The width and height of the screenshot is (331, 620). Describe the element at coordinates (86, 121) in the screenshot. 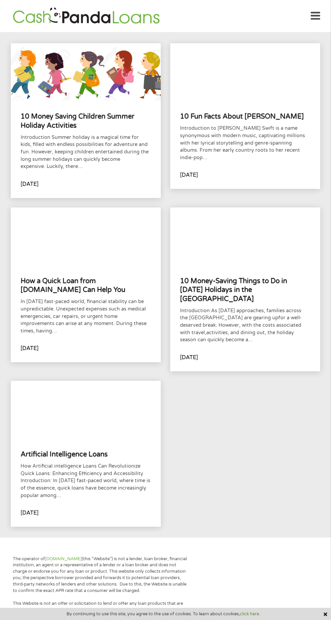

I see `h4: 10 Money Saving Children Summer Holiday Activities` at that location.